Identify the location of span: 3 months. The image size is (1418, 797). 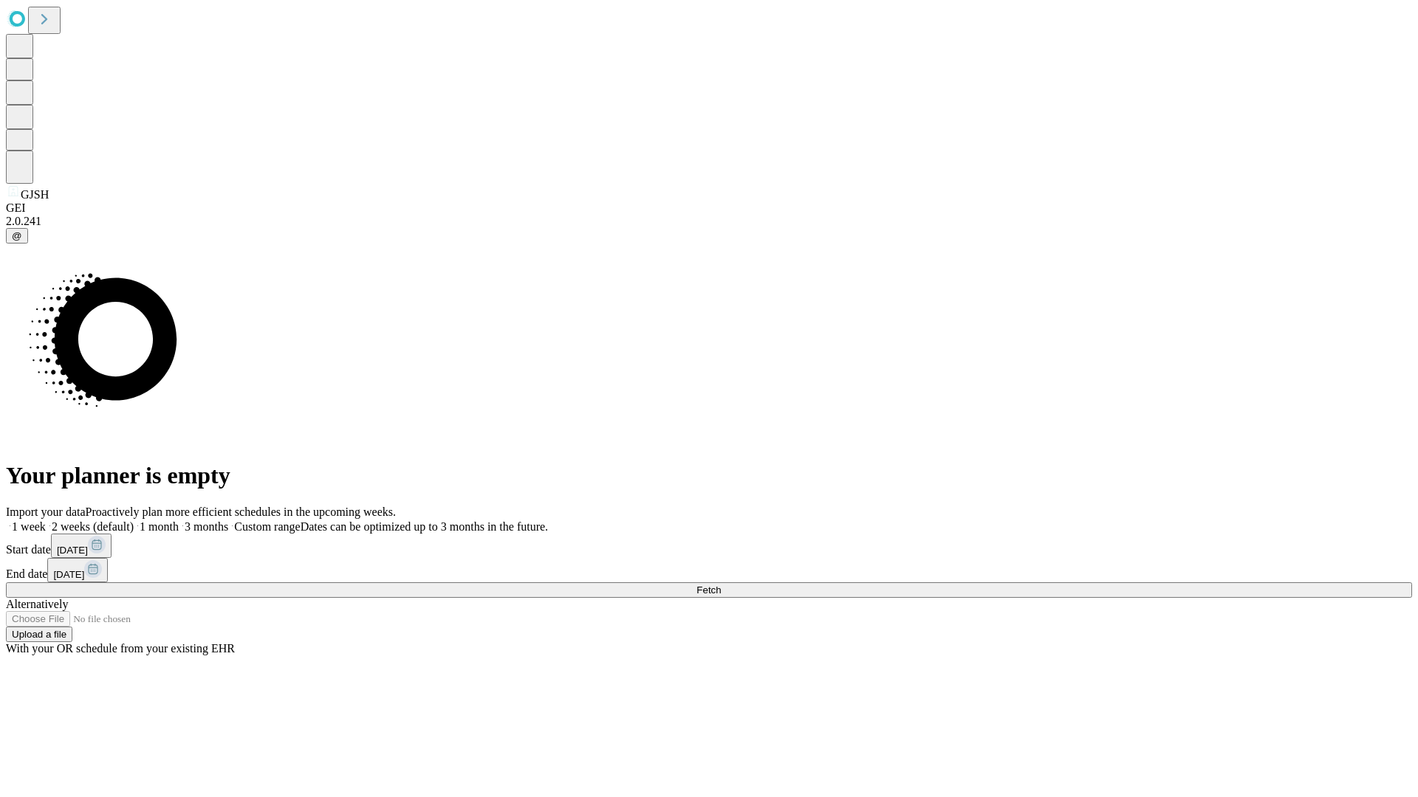
(206, 526).